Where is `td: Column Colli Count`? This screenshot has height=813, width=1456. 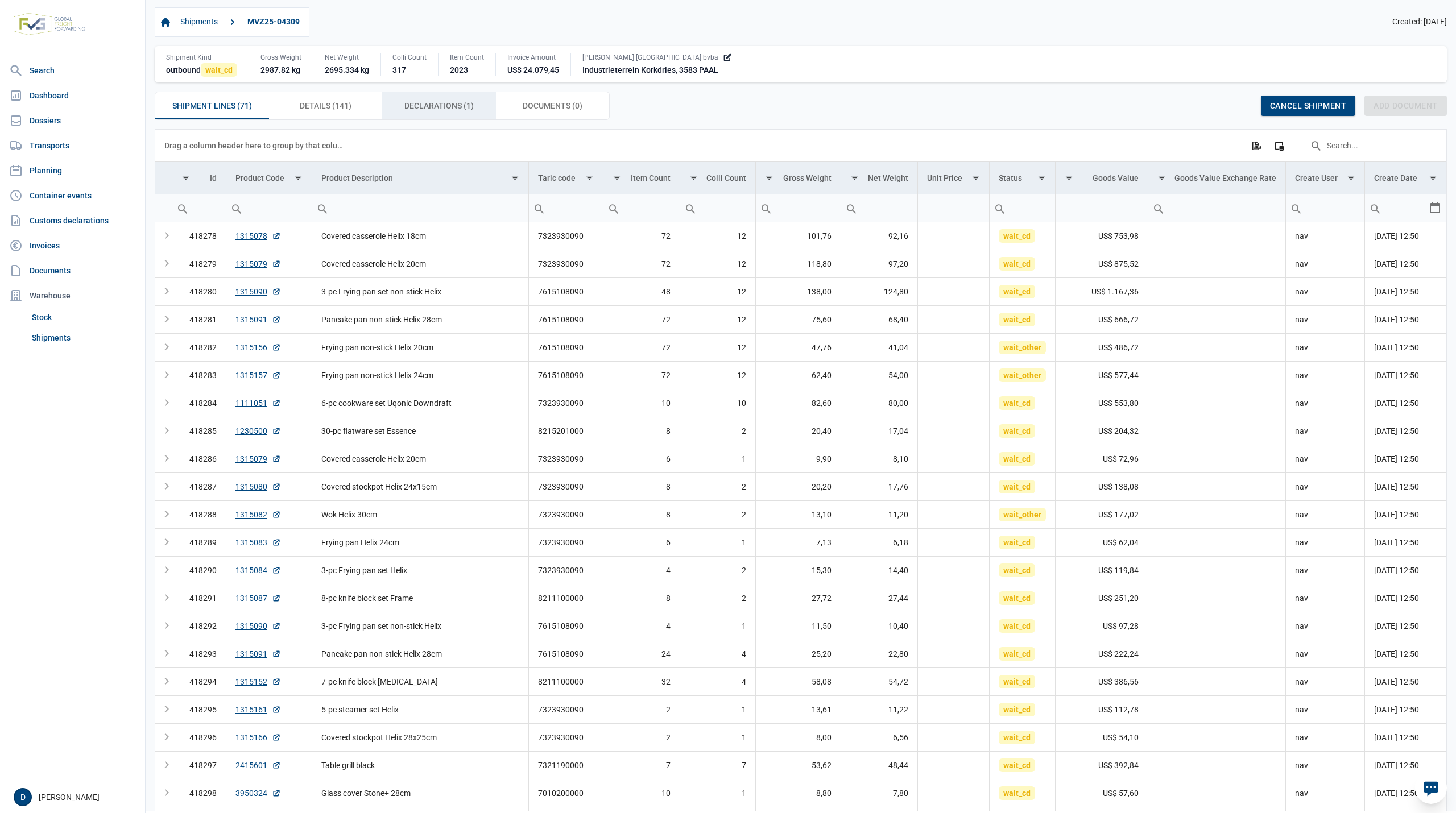
td: Column Colli Count is located at coordinates (718, 178).